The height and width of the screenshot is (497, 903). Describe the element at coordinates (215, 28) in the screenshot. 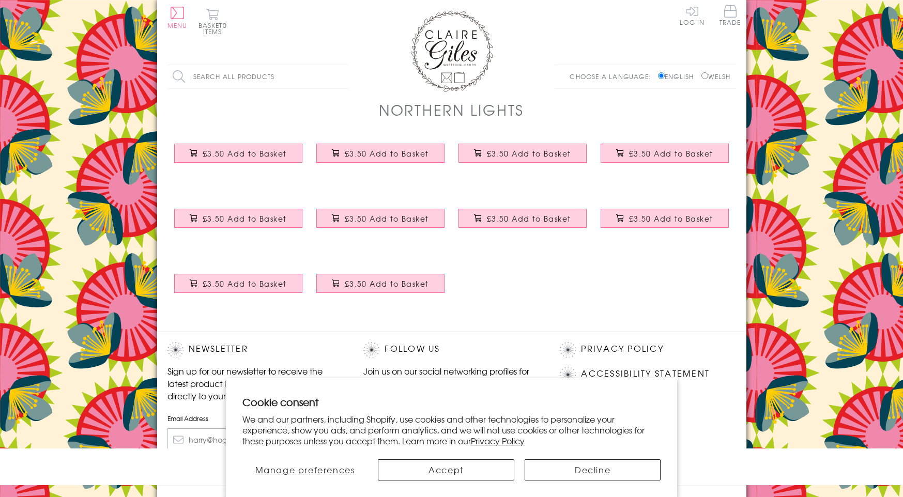

I see `span: 0 items` at that location.